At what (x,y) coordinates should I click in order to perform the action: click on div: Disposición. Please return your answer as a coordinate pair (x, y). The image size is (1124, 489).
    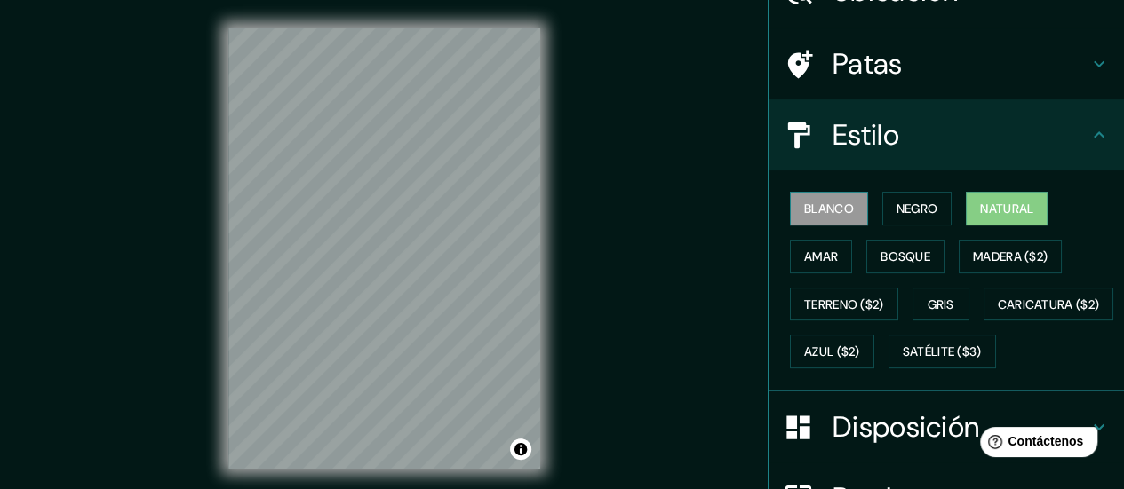
    Looking at the image, I should click on (946, 427).